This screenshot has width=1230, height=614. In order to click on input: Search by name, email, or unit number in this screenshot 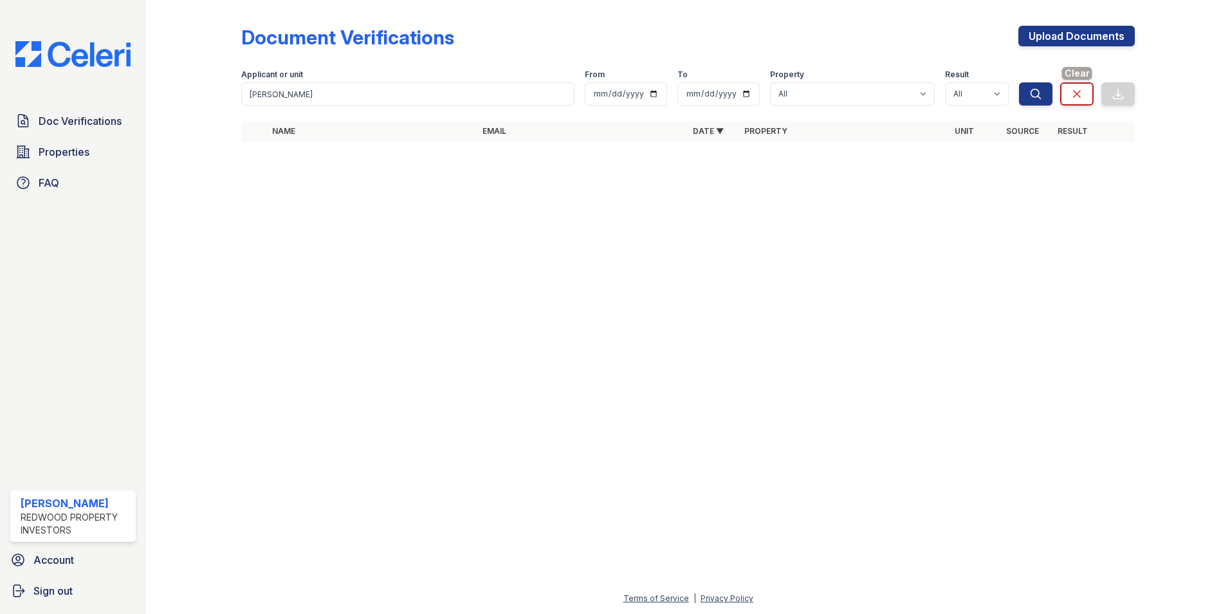, I will do `click(408, 94)`.